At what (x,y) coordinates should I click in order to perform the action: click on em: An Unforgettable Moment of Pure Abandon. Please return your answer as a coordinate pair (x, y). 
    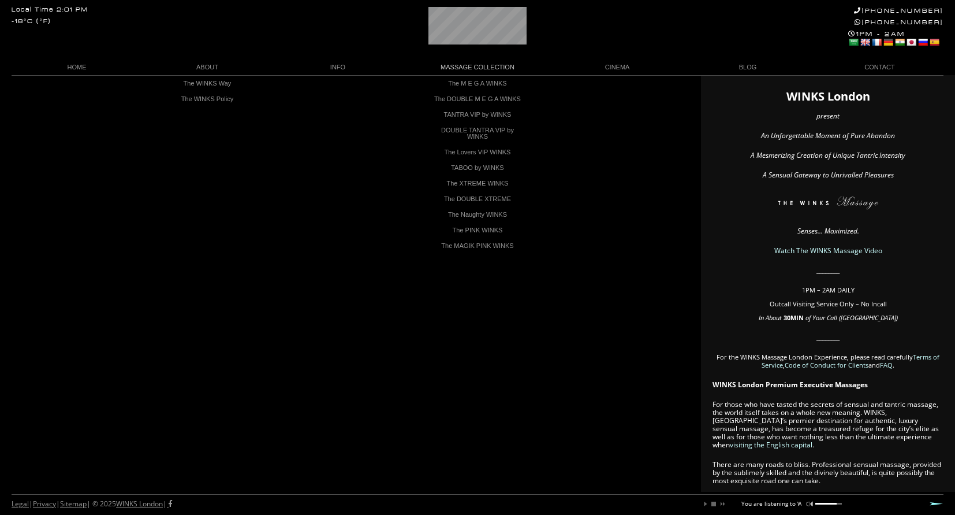
    Looking at the image, I should click on (828, 135).